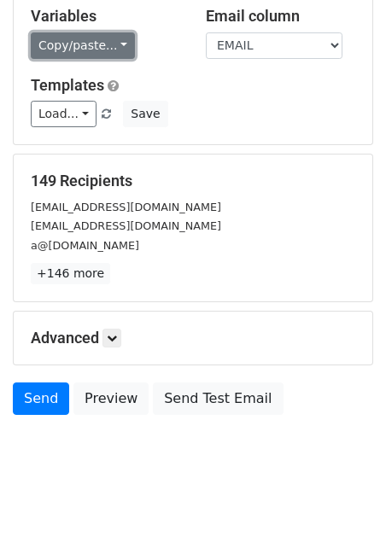 This screenshot has height=560, width=386. What do you see at coordinates (67, 85) in the screenshot?
I see `a: Templates` at bounding box center [67, 85].